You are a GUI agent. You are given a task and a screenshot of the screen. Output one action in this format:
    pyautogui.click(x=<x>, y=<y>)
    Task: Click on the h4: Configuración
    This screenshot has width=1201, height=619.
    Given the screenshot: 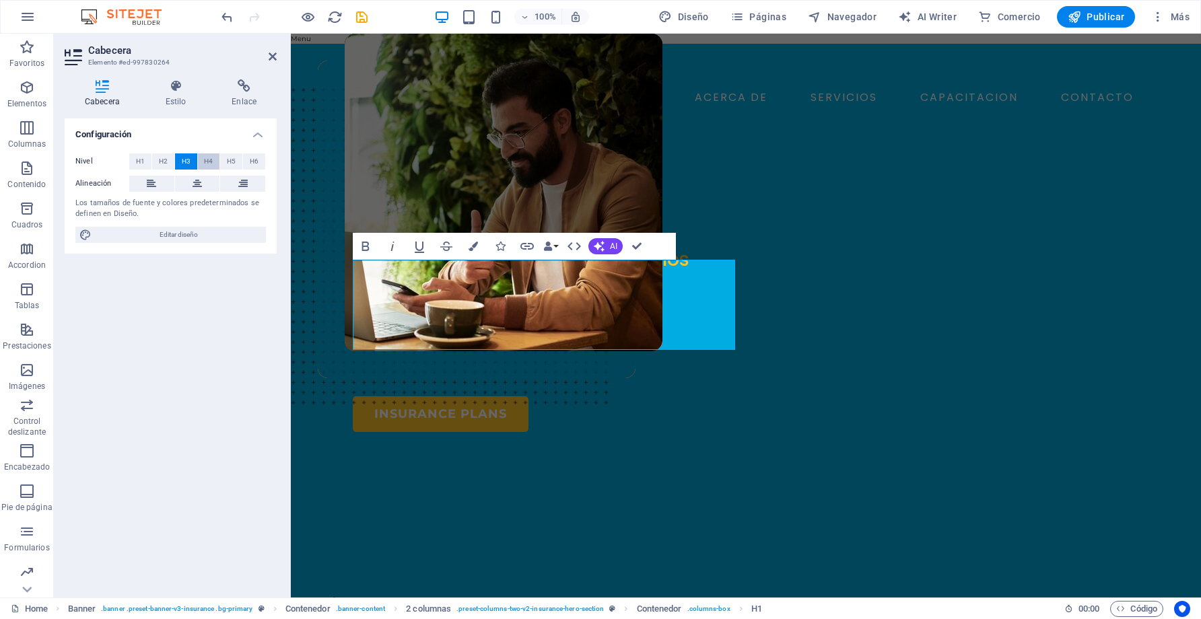 What is the action you would take?
    pyautogui.click(x=170, y=131)
    